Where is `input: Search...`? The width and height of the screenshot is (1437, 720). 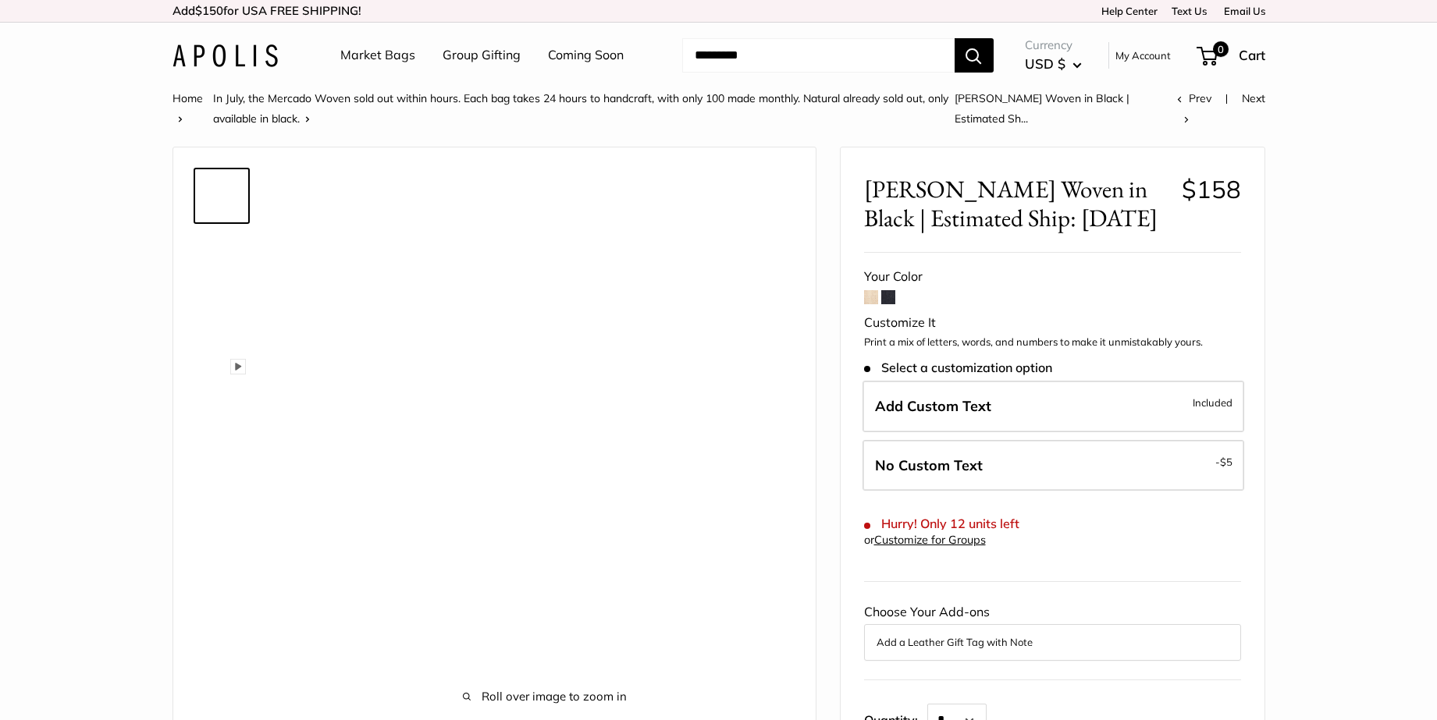
input: Search... is located at coordinates (818, 55).